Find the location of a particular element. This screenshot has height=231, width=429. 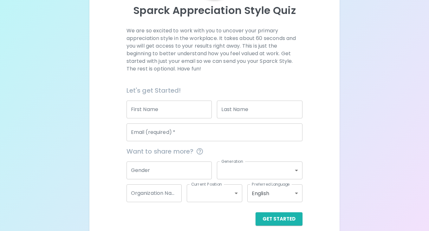

svg: This information is completely confidential and only used for aggregated appreciation studies at ... is located at coordinates (200, 151).